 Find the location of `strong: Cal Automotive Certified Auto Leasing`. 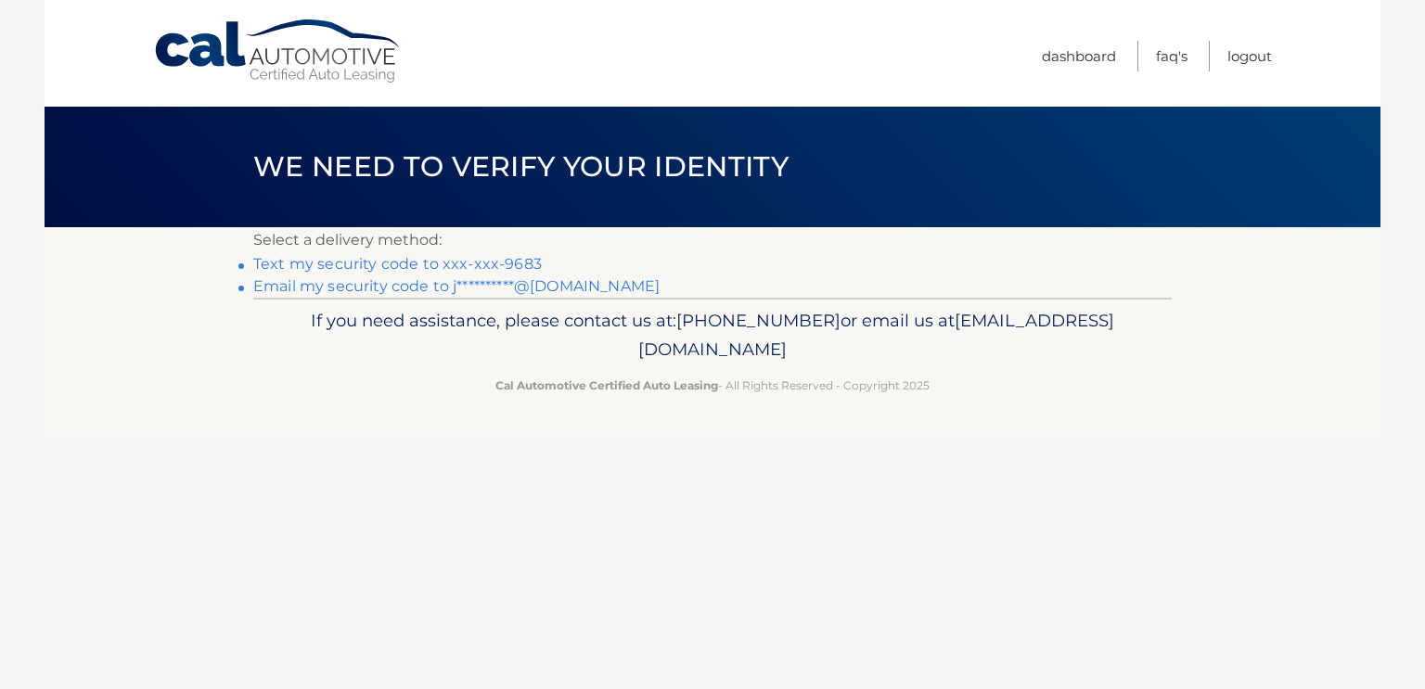

strong: Cal Automotive Certified Auto Leasing is located at coordinates (607, 385).